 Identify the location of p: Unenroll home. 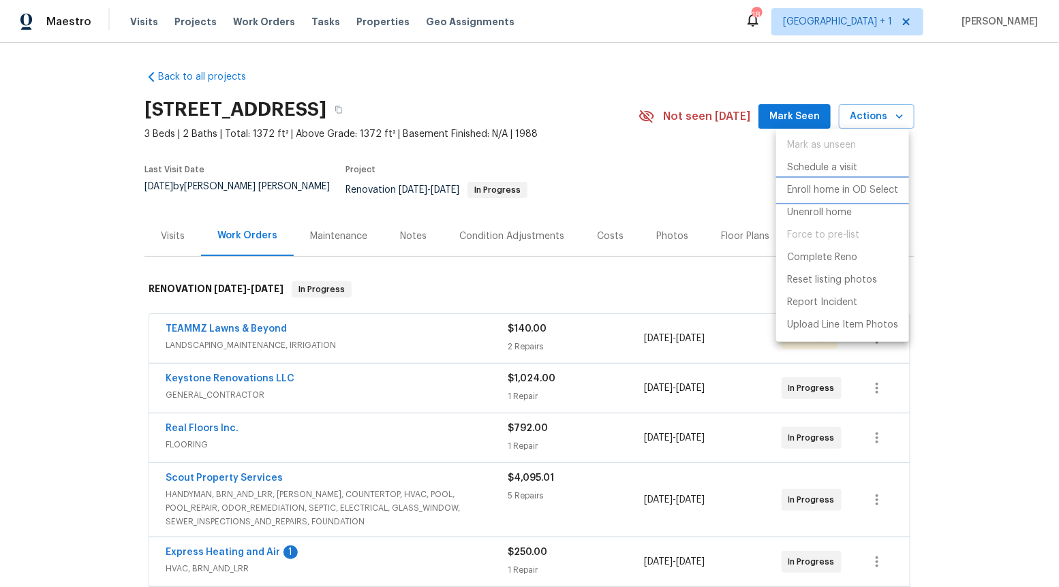
(819, 213).